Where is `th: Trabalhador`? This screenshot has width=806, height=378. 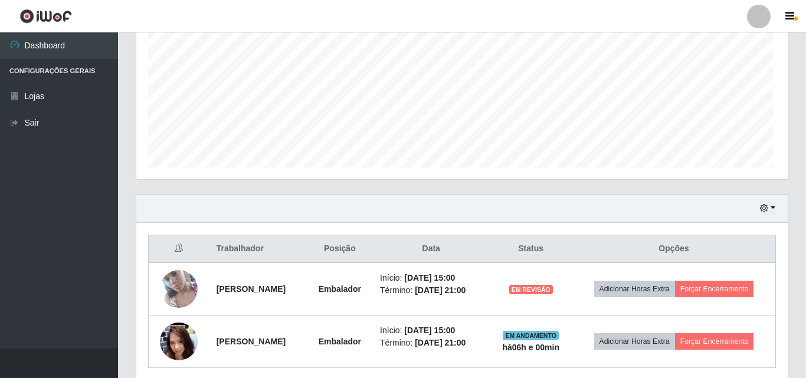
th: Trabalhador is located at coordinates (258, 249).